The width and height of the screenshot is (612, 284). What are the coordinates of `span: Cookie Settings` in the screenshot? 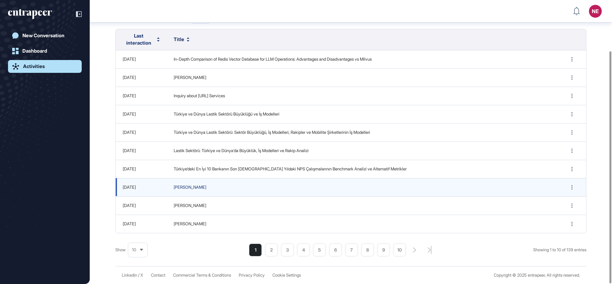 It's located at (286, 275).